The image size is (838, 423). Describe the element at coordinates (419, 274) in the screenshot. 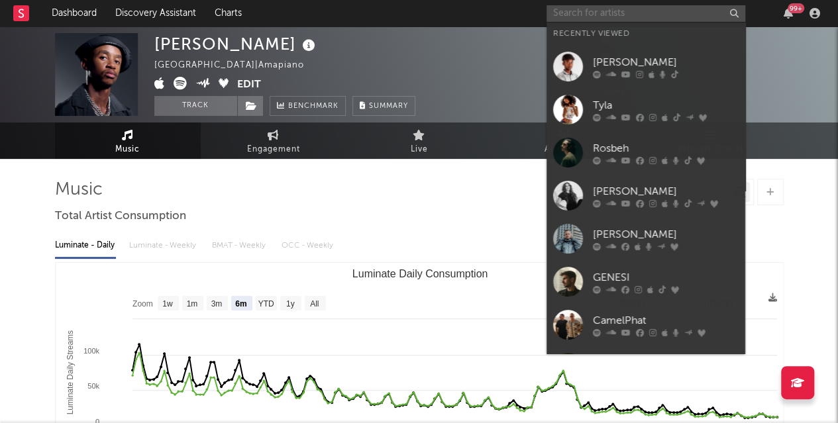

I see `text: Luminate Daily Consumption` at that location.